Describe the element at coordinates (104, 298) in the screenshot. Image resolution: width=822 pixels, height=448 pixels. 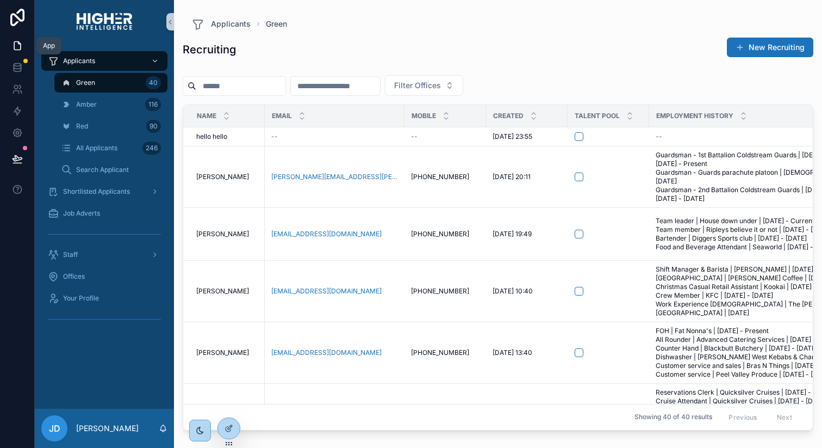
I see `a: Your Profile` at that location.